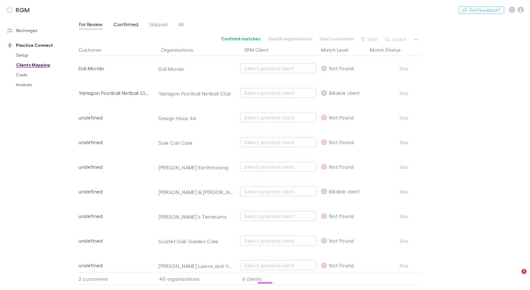 The width and height of the screenshot is (530, 290). Describe the element at coordinates (43, 65) in the screenshot. I see `a: Clients Mapping` at that location.